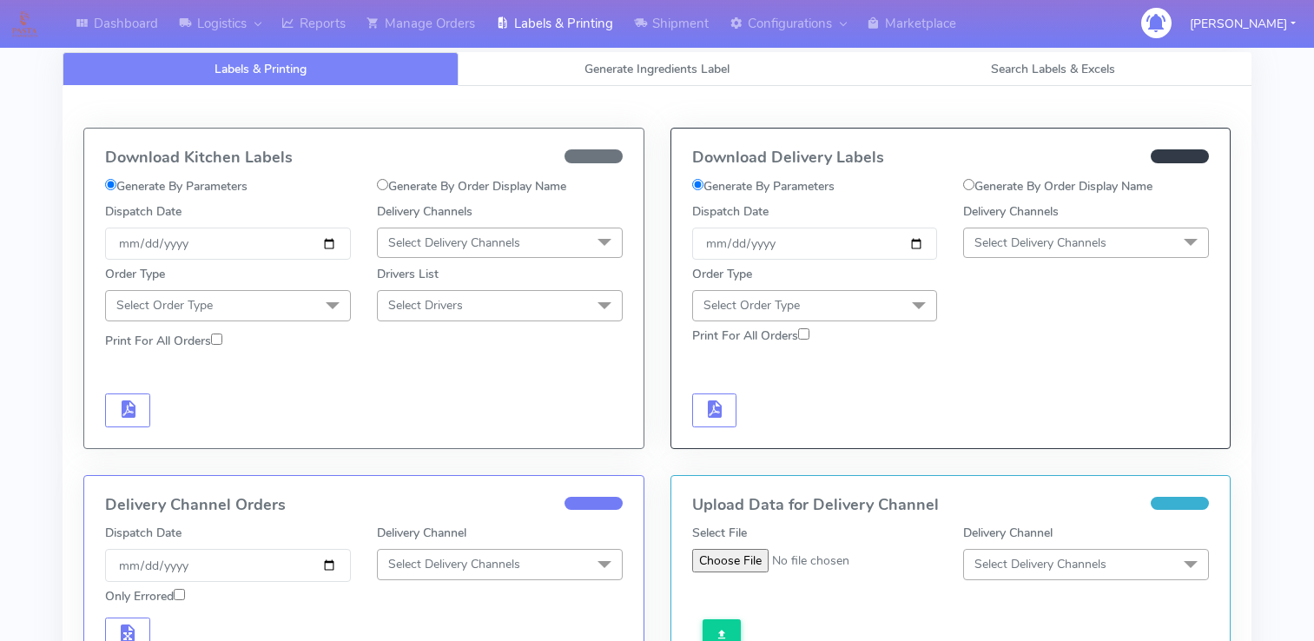  What do you see at coordinates (719, 533) in the screenshot?
I see `label: Select File` at bounding box center [719, 533].